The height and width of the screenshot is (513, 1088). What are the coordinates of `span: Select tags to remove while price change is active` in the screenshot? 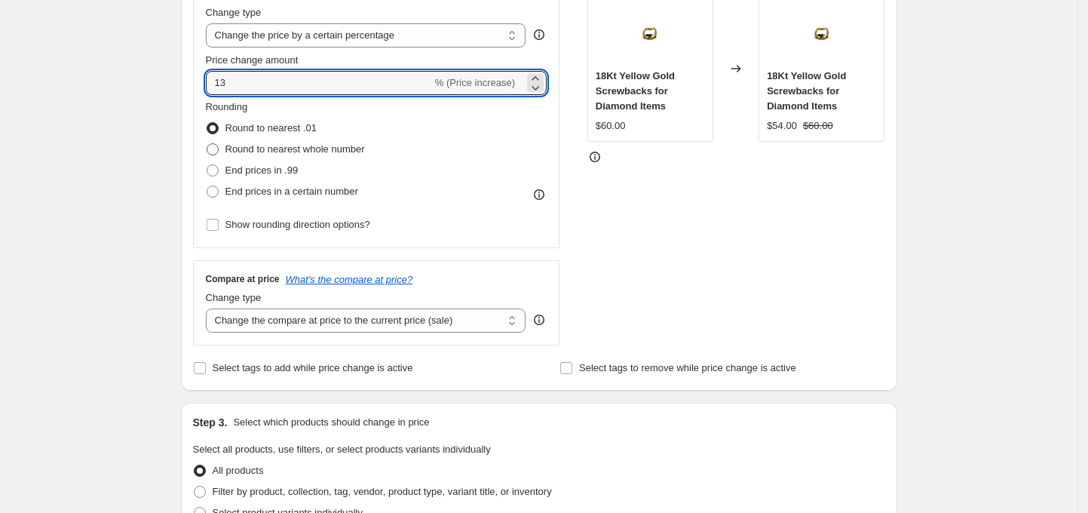 It's located at (688, 367).